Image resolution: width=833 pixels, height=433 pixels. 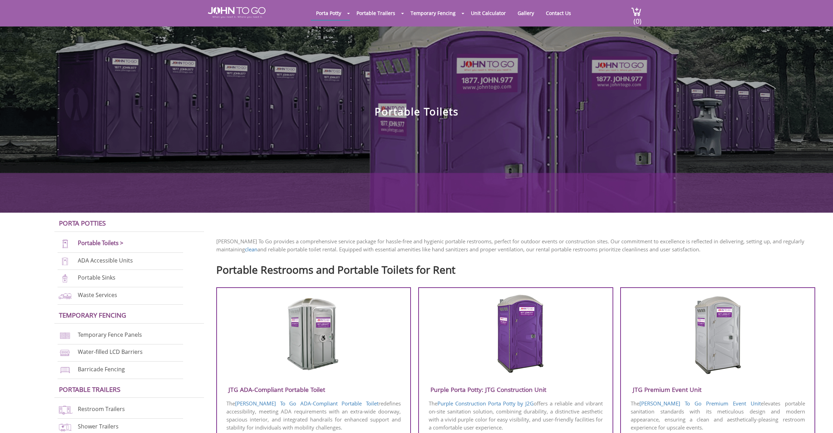 What do you see at coordinates (520, 268) in the screenshot?
I see `h2: Portable Restrooms and Portable Toilets for Rent` at bounding box center [520, 268].